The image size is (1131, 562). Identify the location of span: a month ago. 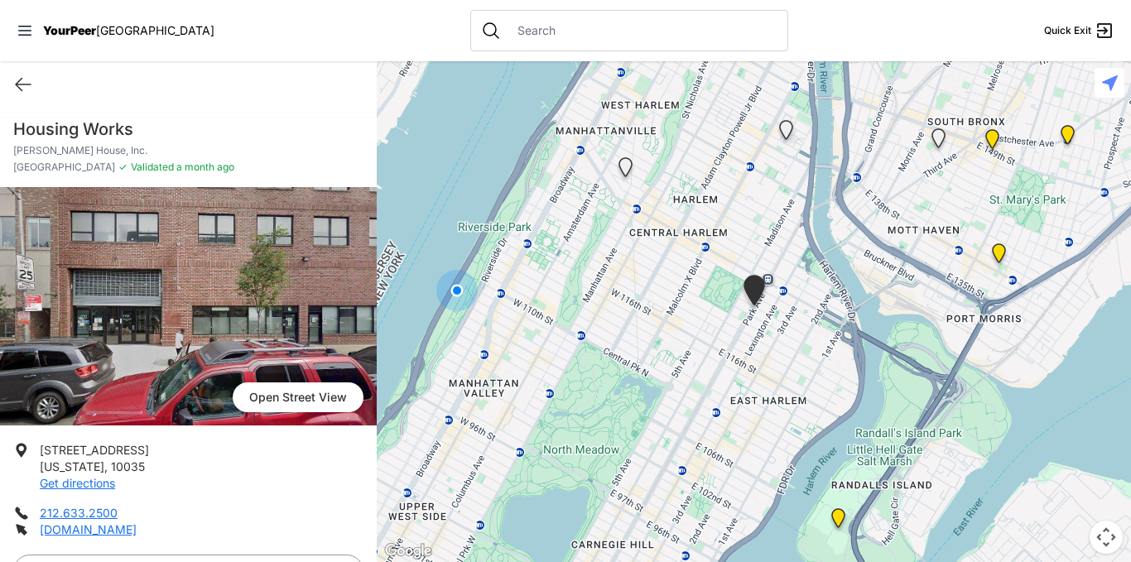
(204, 166).